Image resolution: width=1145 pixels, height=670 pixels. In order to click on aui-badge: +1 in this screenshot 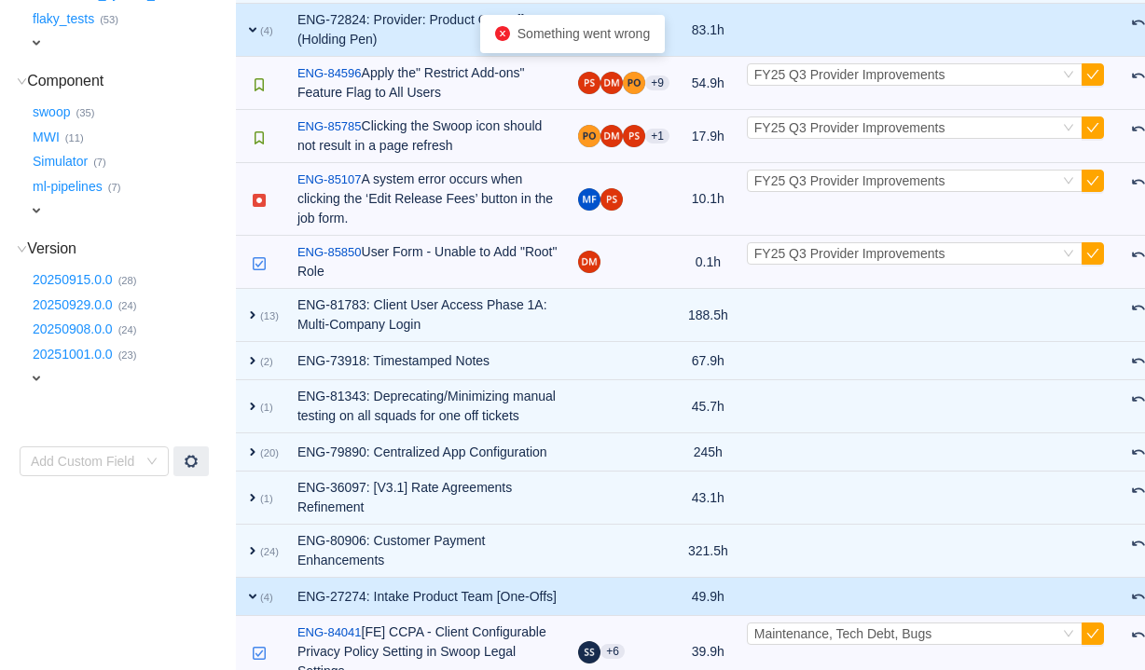, I will do `click(657, 136)`.